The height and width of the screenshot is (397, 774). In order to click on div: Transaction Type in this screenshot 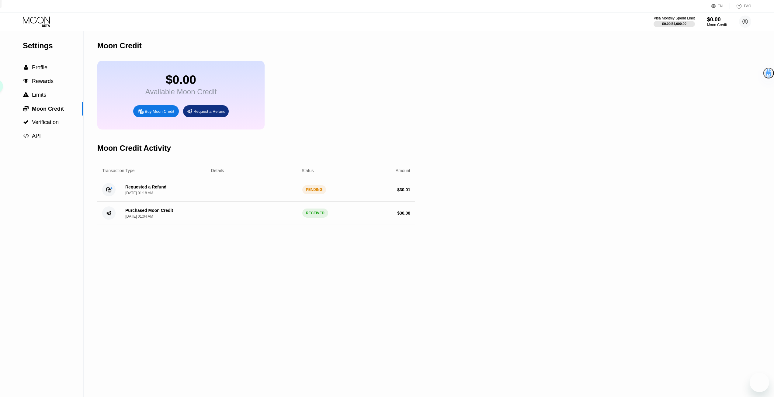, I will do `click(118, 171)`.